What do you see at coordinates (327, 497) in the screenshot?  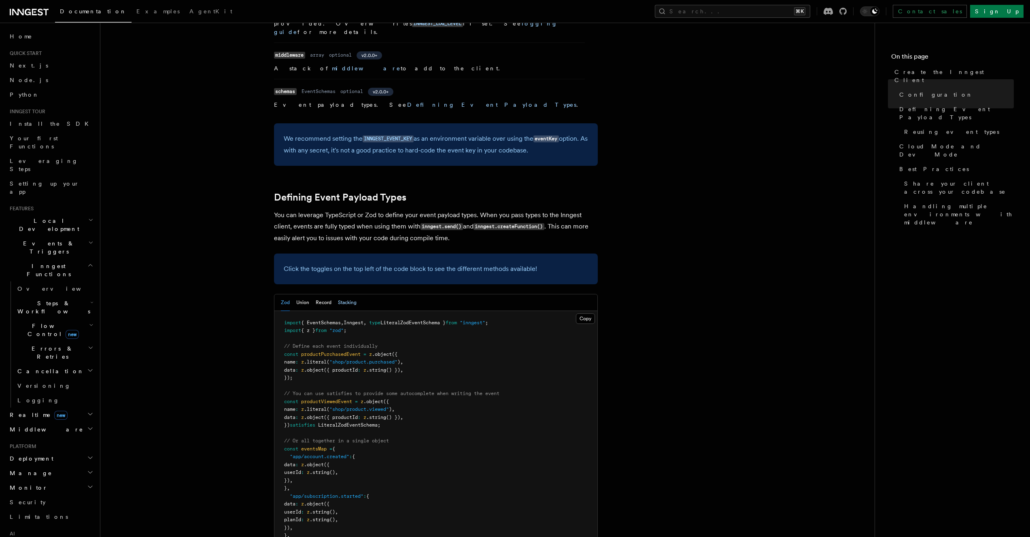 I see `span: "app/subscription.started"` at bounding box center [327, 497].